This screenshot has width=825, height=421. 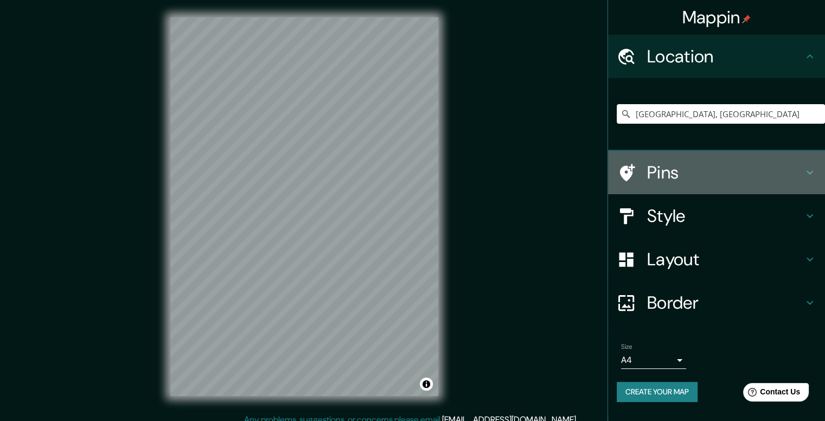 I want to click on button: Create your map, so click(x=657, y=392).